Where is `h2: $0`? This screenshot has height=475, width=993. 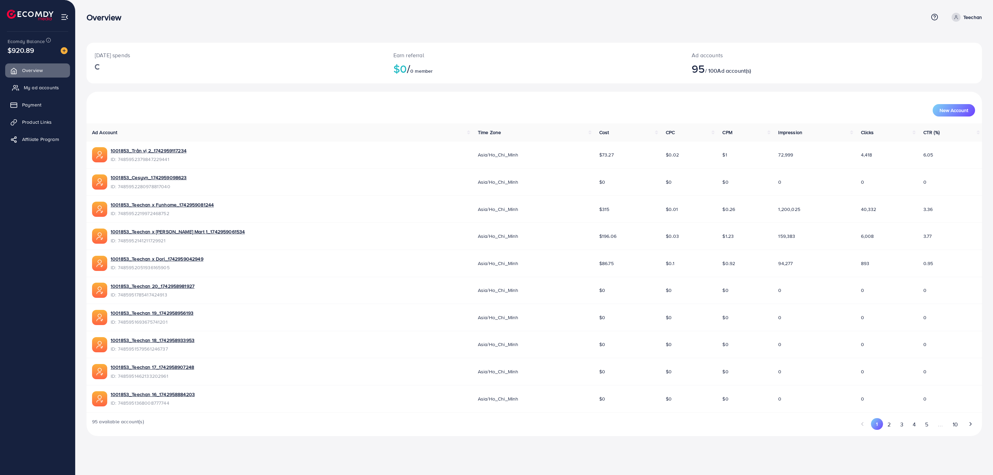
h2: $0 is located at coordinates (534, 69).